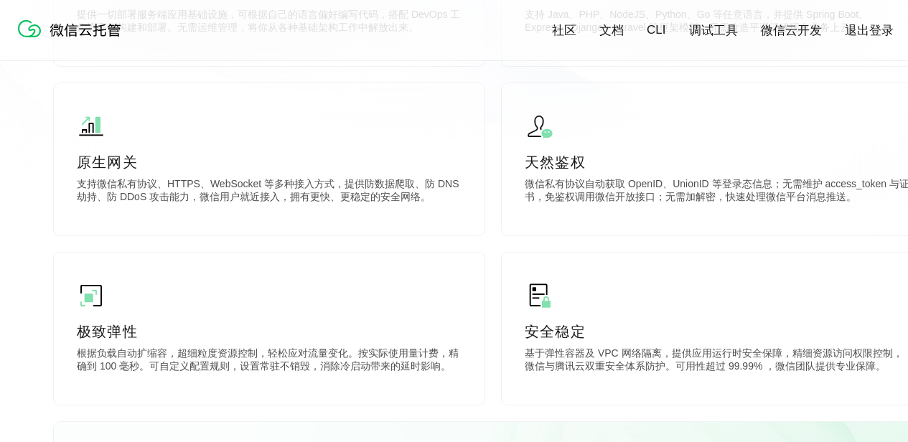 The width and height of the screenshot is (908, 442). I want to click on a: 社区, so click(564, 30).